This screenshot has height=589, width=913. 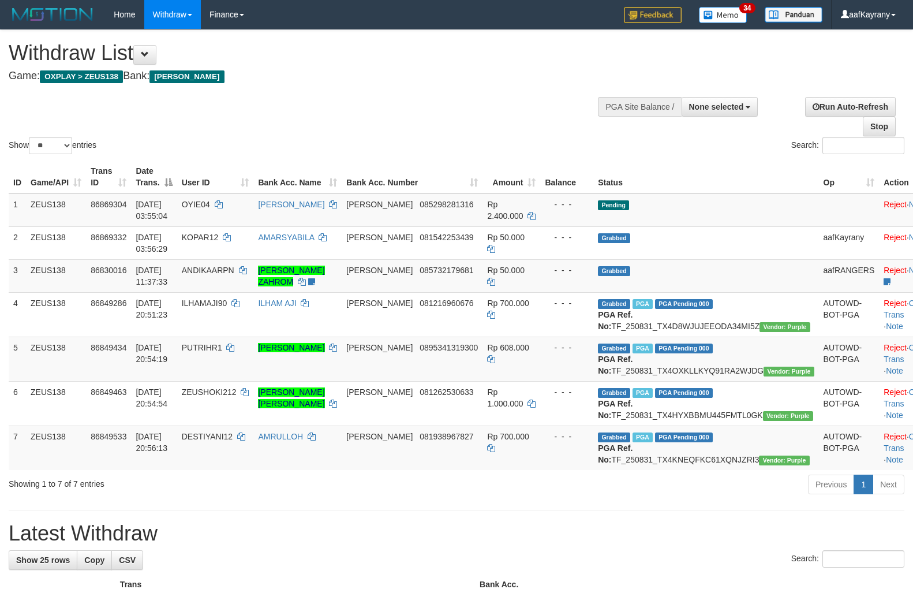 What do you see at coordinates (446, 237) in the screenshot?
I see `span: Copy 081542253439 to clipboard` at bounding box center [446, 237].